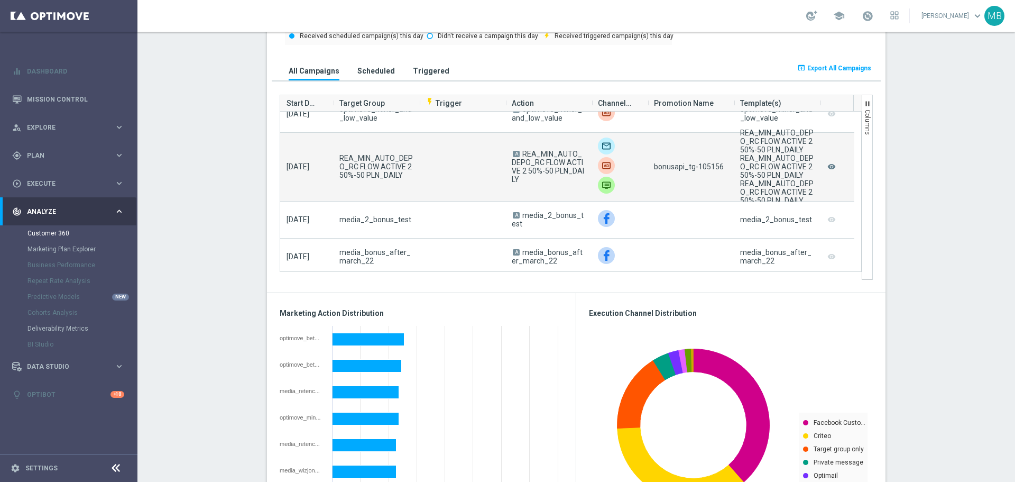  Describe the element at coordinates (68, 366) in the screenshot. I see `div: Data Studio keyboard_arrow_right` at that location.